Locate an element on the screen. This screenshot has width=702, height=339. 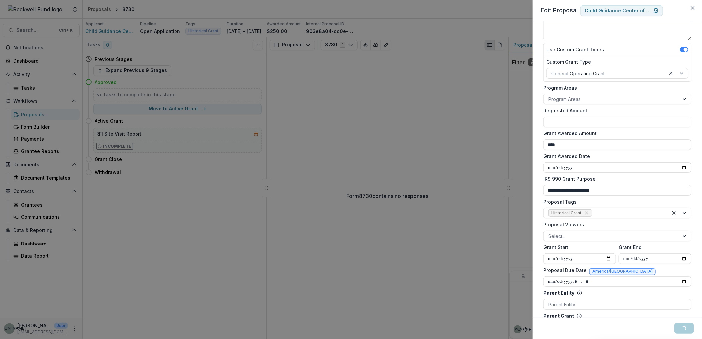
label: Requested Amount is located at coordinates (616, 110).